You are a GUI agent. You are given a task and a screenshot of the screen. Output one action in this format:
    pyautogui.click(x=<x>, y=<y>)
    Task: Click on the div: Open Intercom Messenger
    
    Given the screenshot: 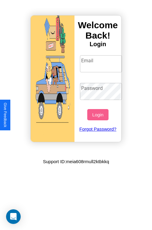 What is the action you would take?
    pyautogui.click(x=13, y=217)
    